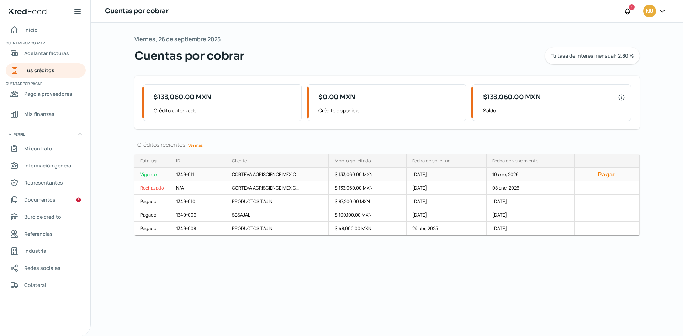  I want to click on div: Vigente, so click(152, 175).